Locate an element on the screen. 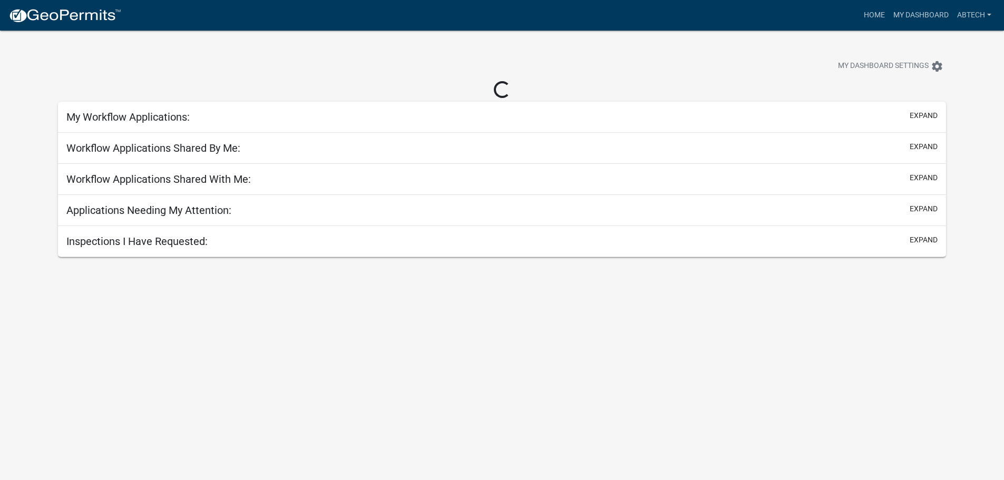  h5: Workflow Applications Shared By Me: is located at coordinates (153, 148).